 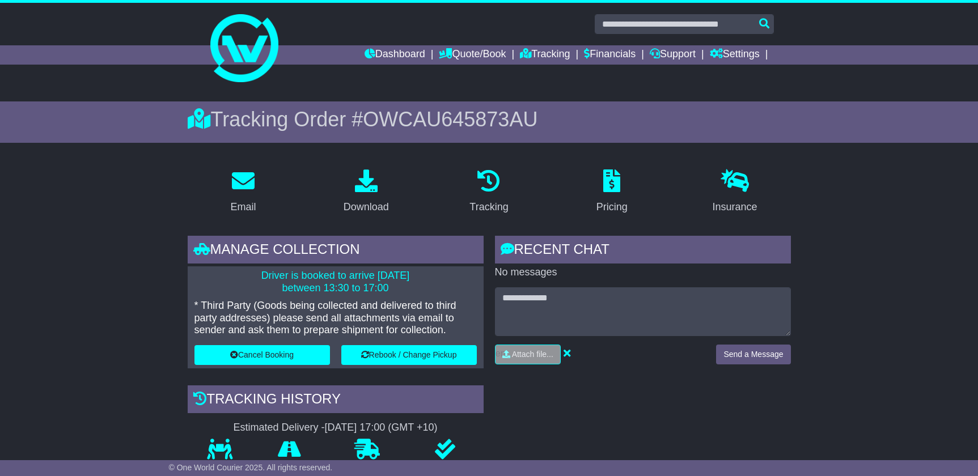 I want to click on div: Download, so click(x=366, y=207).